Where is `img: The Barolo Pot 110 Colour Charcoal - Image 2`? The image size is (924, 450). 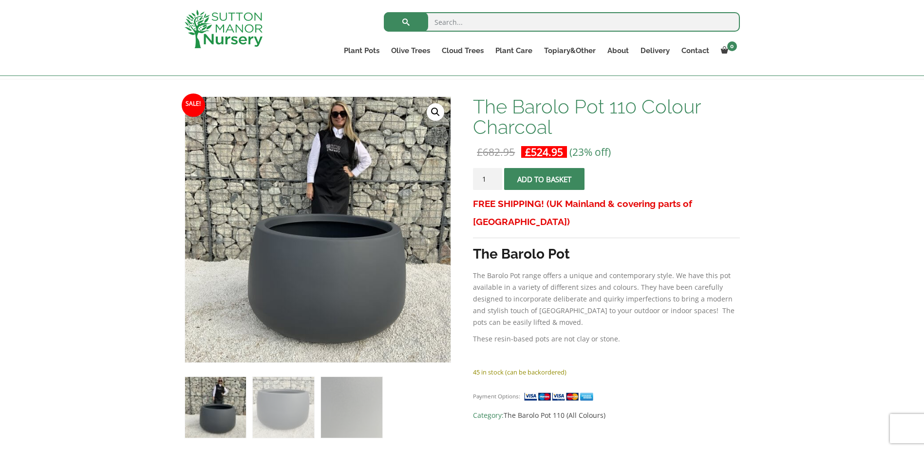
img: The Barolo Pot 110 Colour Charcoal - Image 2 is located at coordinates (283, 407).